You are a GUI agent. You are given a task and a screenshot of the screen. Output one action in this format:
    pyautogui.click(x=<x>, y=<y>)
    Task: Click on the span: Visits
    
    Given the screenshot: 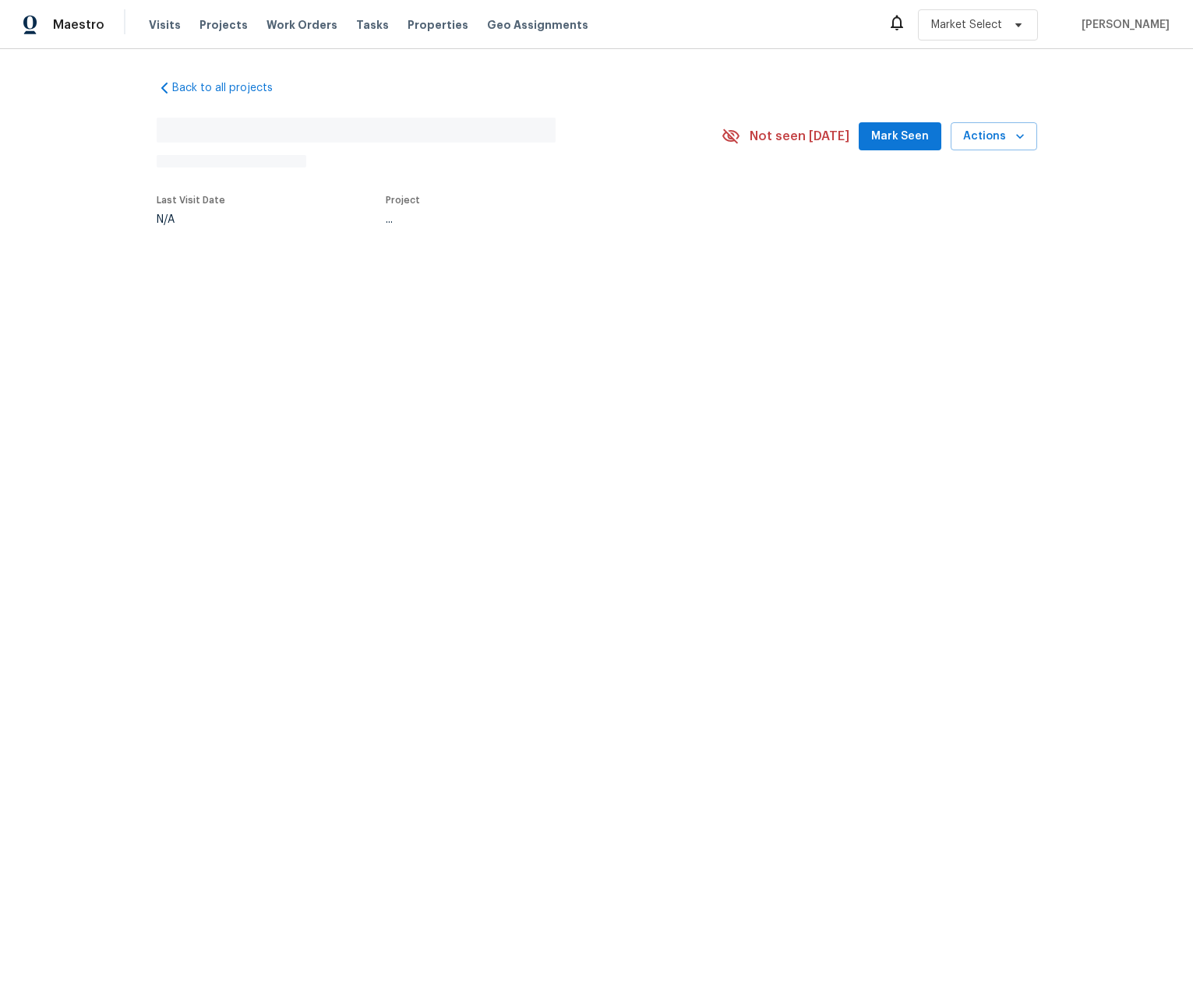 What is the action you would take?
    pyautogui.click(x=165, y=24)
    